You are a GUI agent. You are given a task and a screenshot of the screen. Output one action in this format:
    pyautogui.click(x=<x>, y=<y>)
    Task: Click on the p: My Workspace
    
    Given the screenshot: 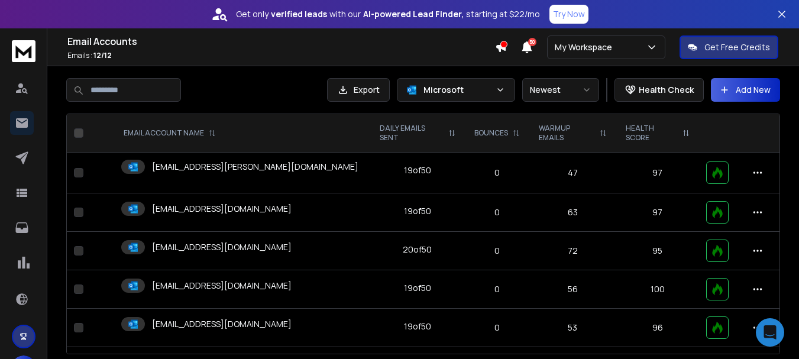 What is the action you would take?
    pyautogui.click(x=586, y=47)
    